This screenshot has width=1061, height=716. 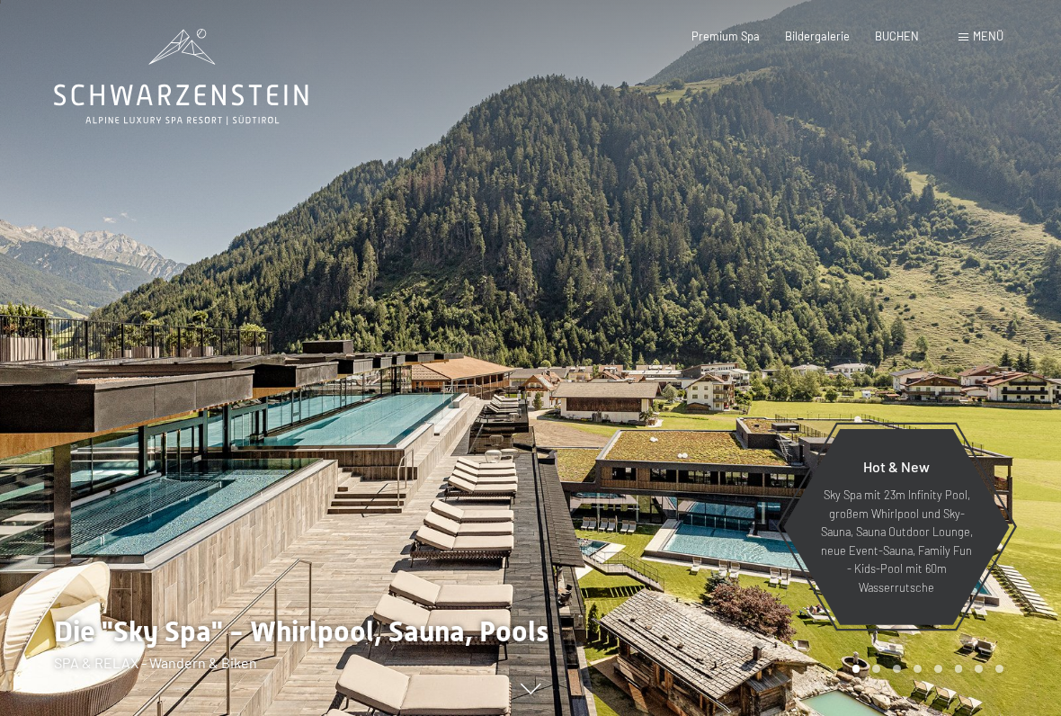 I want to click on div: Carousel Pagination, so click(x=925, y=668).